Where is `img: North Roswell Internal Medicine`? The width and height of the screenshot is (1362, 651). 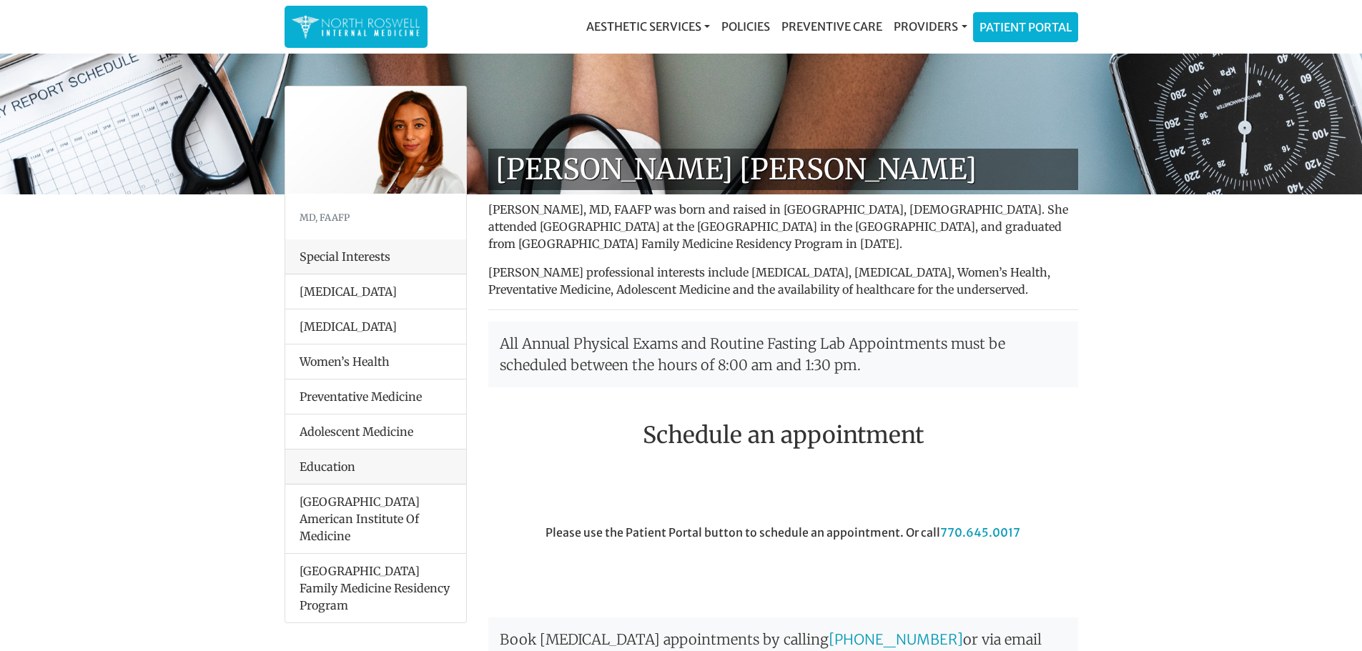 img: North Roswell Internal Medicine is located at coordinates (356, 26).